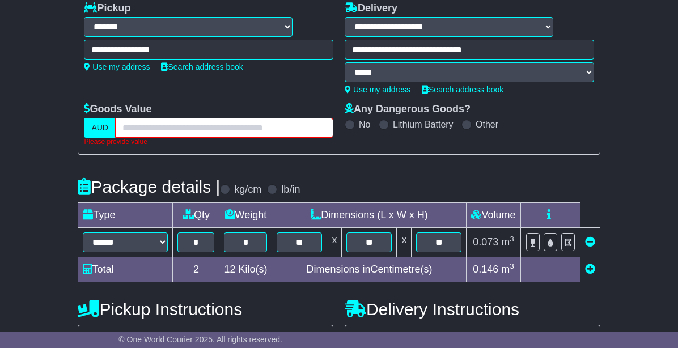 The width and height of the screenshot is (678, 348). Describe the element at coordinates (371, 9) in the screenshot. I see `label: Delivery` at that location.